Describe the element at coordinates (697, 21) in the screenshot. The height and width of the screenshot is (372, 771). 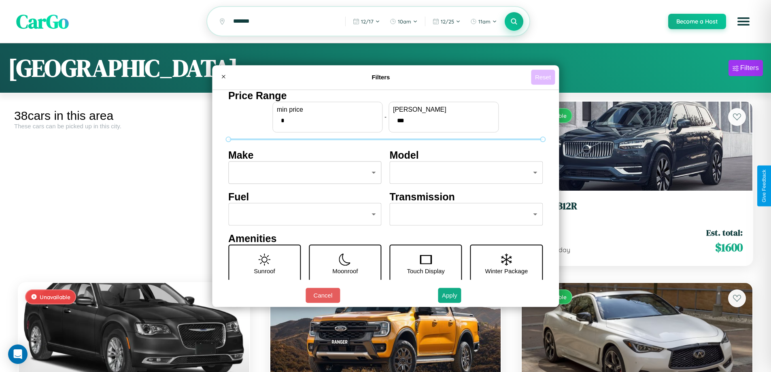
I see `button: Become a Host` at that location.